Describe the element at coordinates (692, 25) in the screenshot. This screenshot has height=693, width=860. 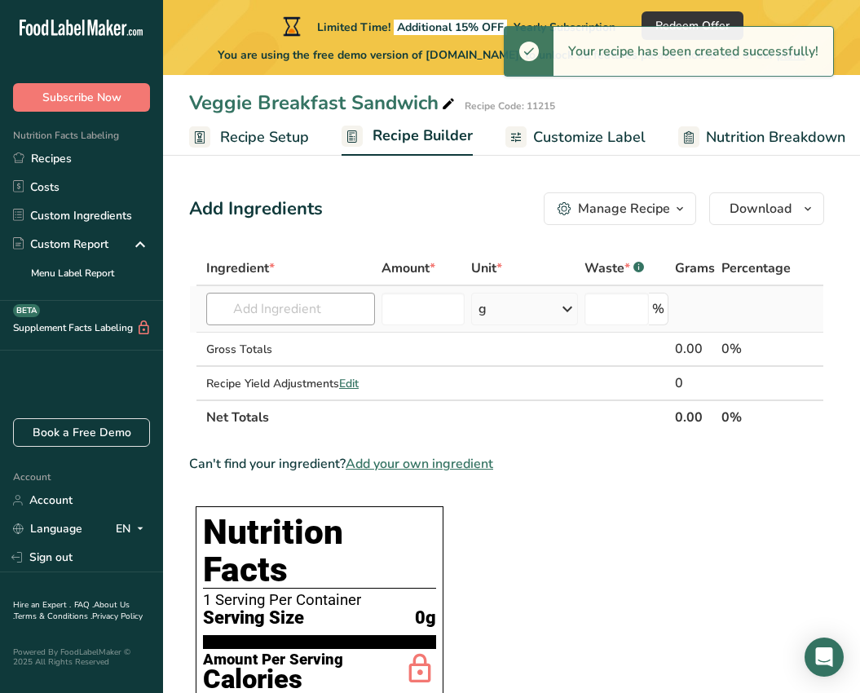
I see `button: Redeem Offer` at that location.